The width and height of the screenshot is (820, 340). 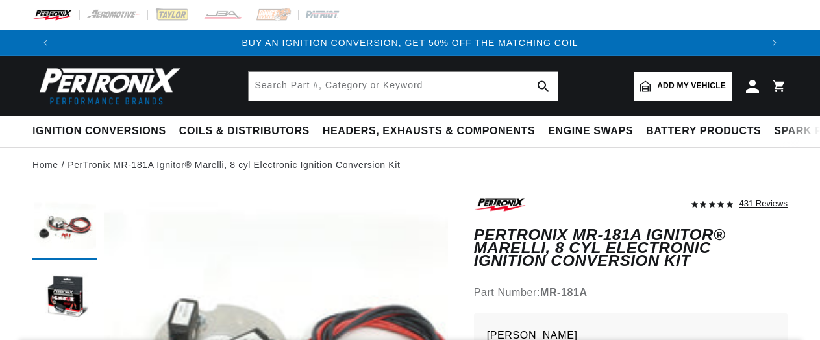 What do you see at coordinates (45, 43) in the screenshot?
I see `button: Translation missing: en.sections.announcements.previous_announcement` at bounding box center [45, 43].